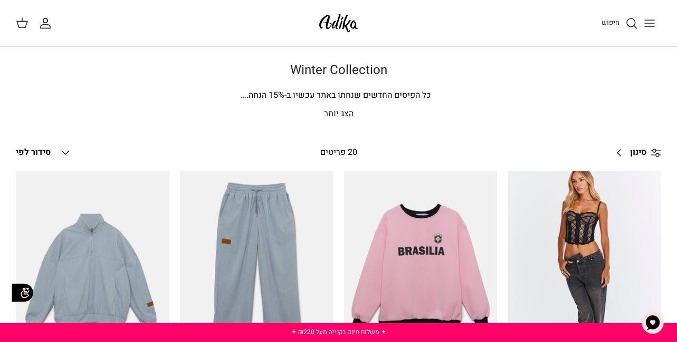 The width and height of the screenshot is (677, 342). Describe the element at coordinates (620, 23) in the screenshot. I see `a: חיפוש` at that location.